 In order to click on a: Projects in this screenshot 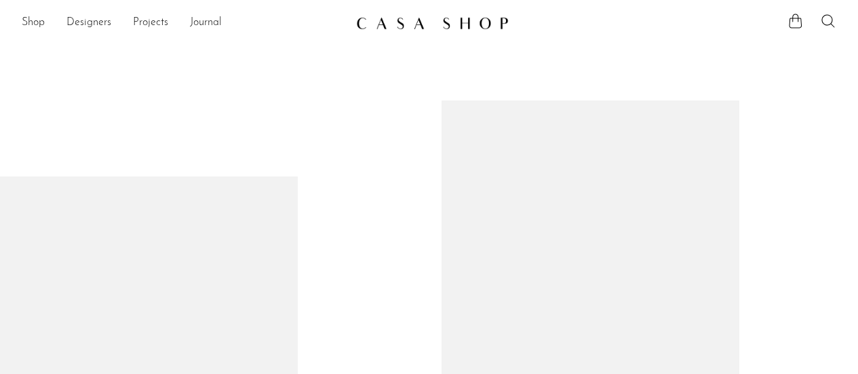, I will do `click(150, 23)`.